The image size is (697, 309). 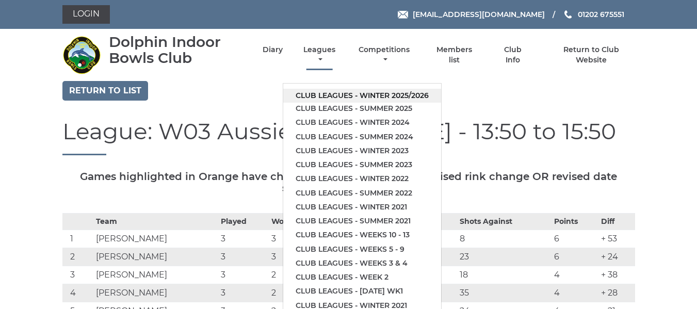 What do you see at coordinates (105, 91) in the screenshot?
I see `a: Return to list` at bounding box center [105, 91].